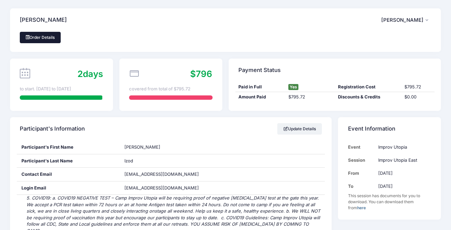  I want to click on div: Registration Cost, so click(368, 87).